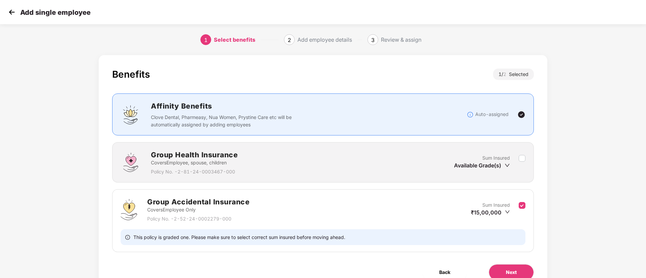  What do you see at coordinates (198, 219) in the screenshot?
I see `p: Policy No. - 2-52-24-0002279-000` at bounding box center [198, 219].